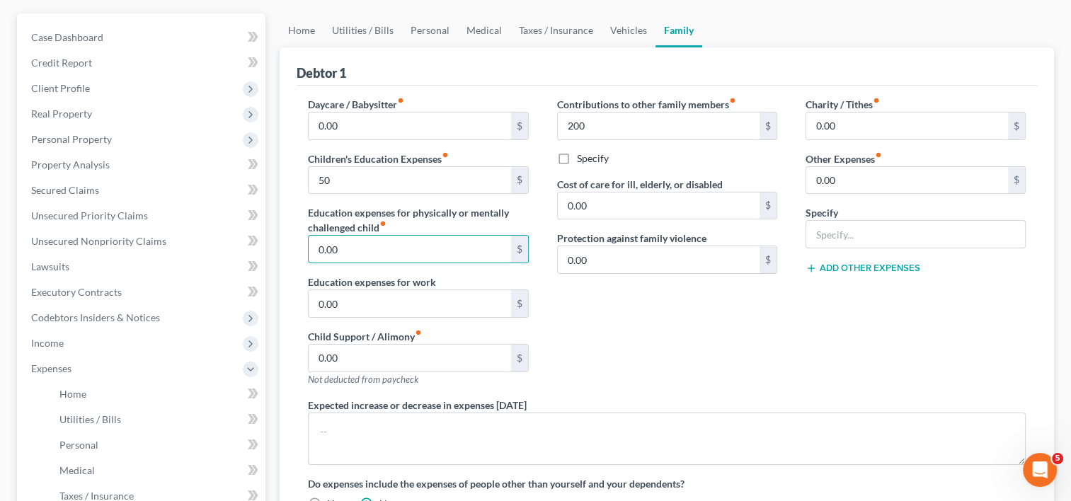 The width and height of the screenshot is (1071, 501). I want to click on span: Real Property, so click(62, 113).